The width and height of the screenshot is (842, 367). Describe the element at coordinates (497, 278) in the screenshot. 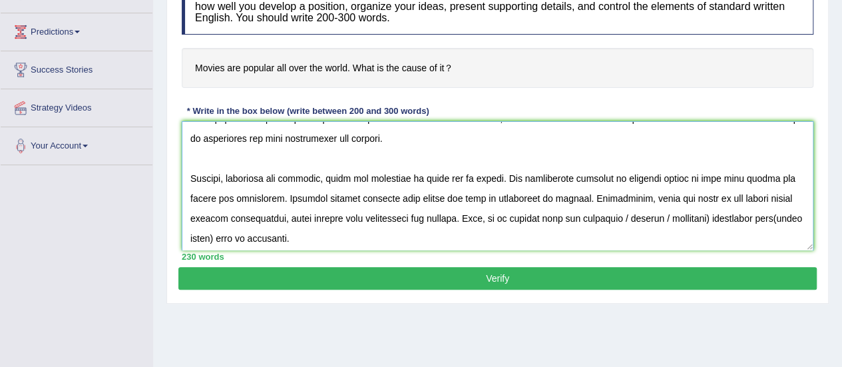

I see `button: Verify` at that location.